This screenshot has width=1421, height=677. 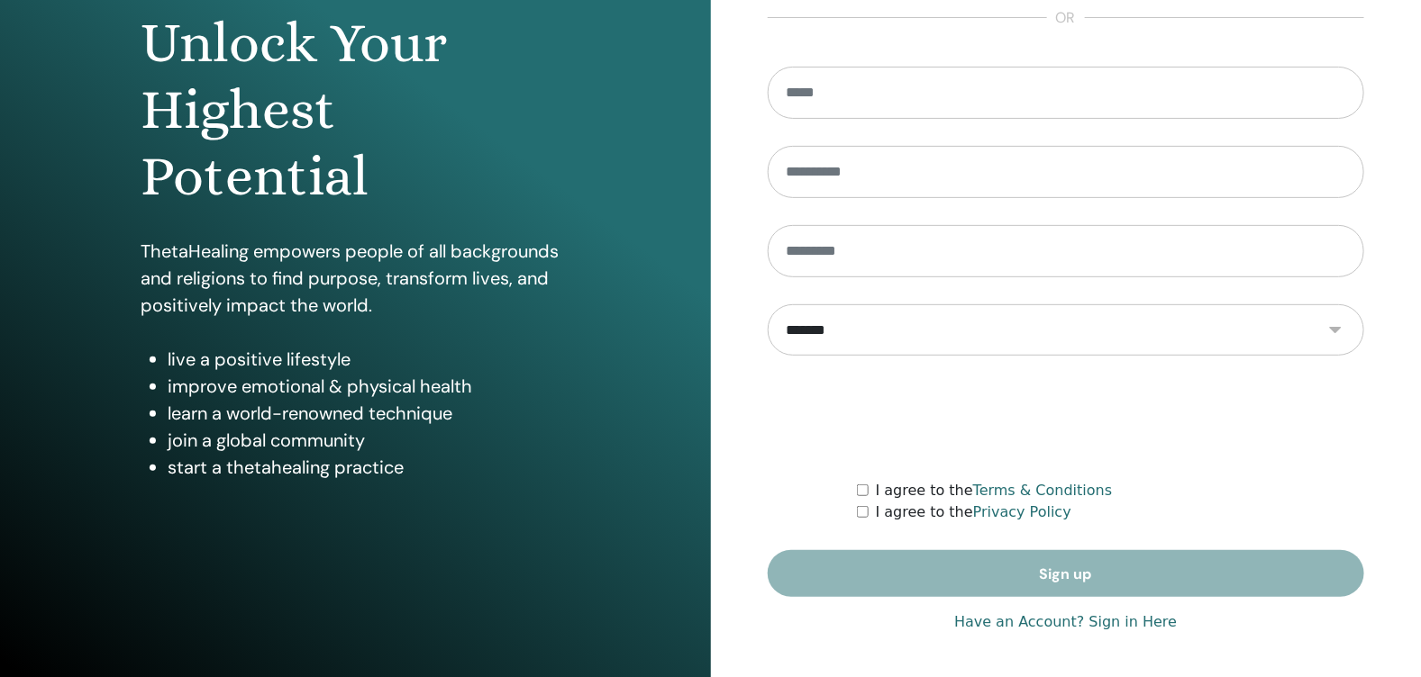 What do you see at coordinates (355, 110) in the screenshot?
I see `h1: Unlock Your Highest Potential` at bounding box center [355, 110].